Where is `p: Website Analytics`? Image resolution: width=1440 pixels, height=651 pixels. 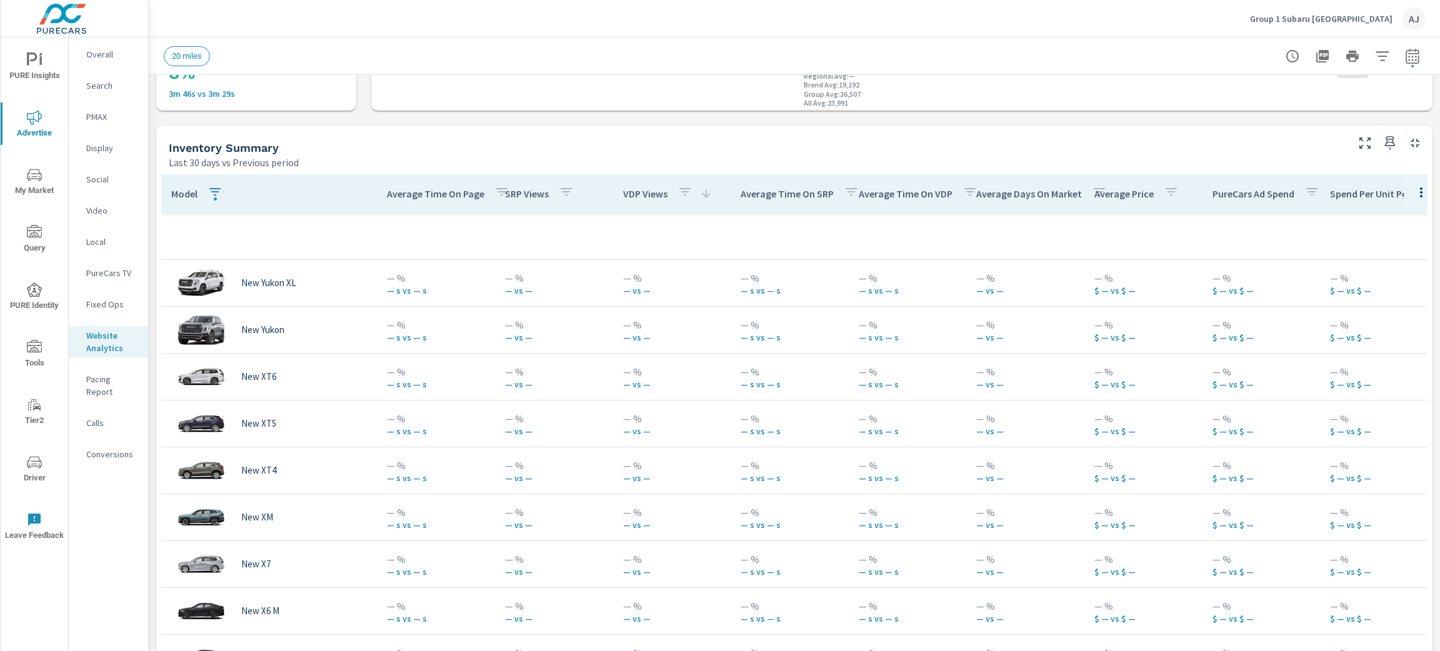 p: Website Analytics is located at coordinates (112, 342).